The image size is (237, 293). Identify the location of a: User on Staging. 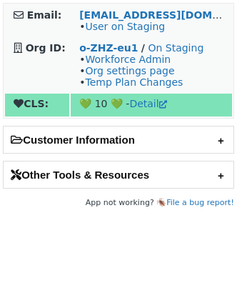
(125, 26).